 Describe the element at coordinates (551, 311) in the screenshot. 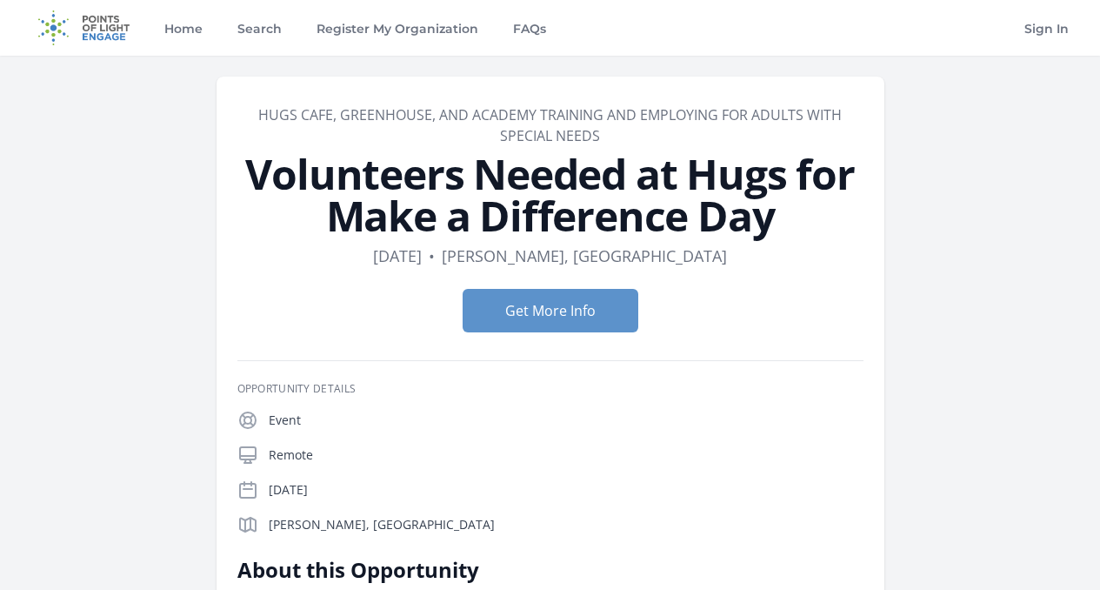

I see `button: Get More Info` at that location.